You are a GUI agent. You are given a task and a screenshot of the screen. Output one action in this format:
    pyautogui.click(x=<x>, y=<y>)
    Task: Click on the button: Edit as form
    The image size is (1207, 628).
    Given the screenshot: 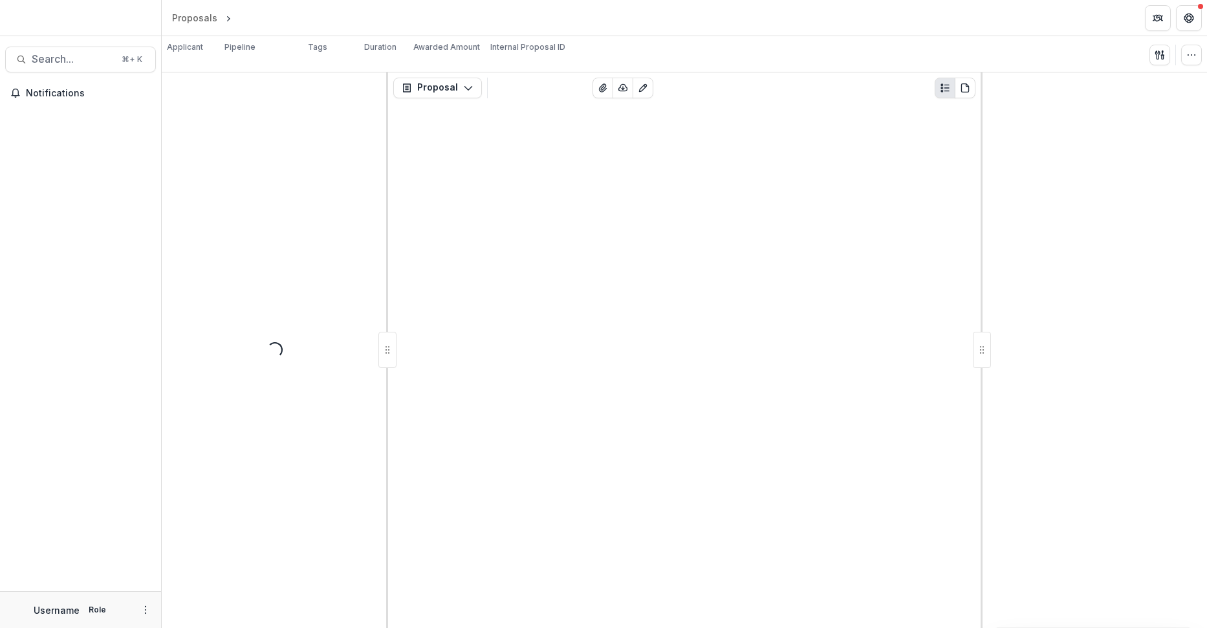 What is the action you would take?
    pyautogui.click(x=643, y=88)
    